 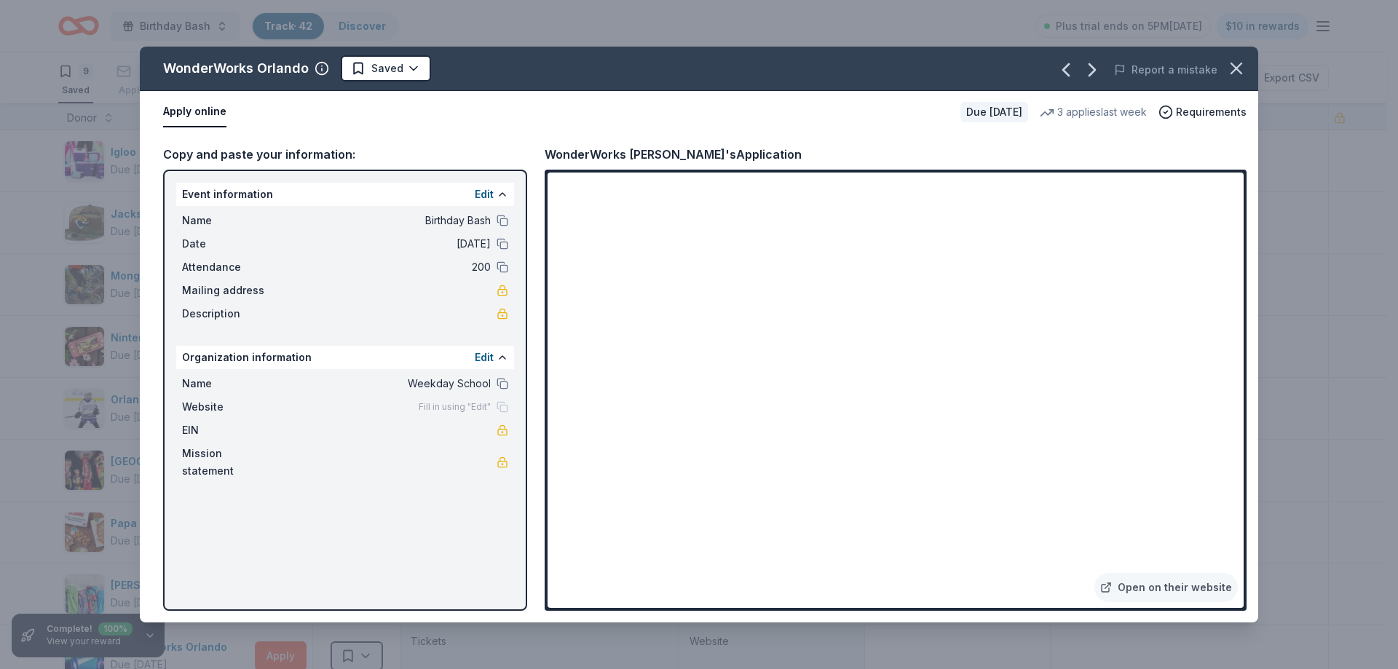 I want to click on div: Event information, so click(x=345, y=194).